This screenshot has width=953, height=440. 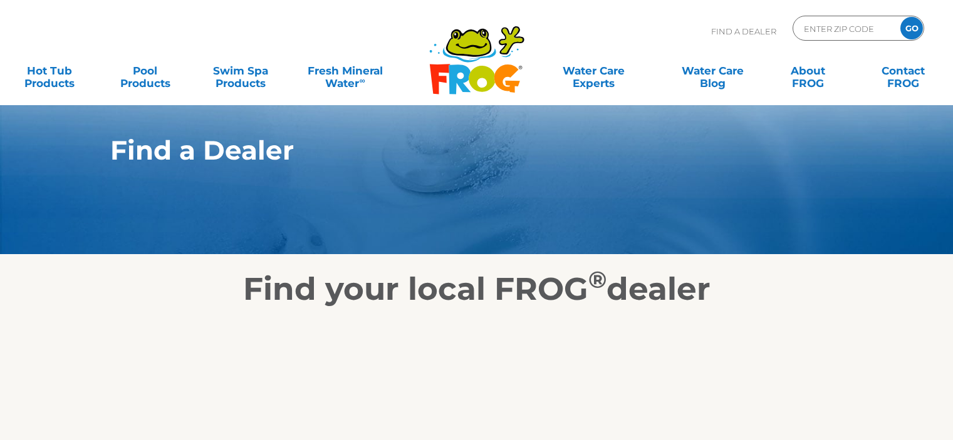 What do you see at coordinates (241, 71) in the screenshot?
I see `a: Swim SpaProducts` at bounding box center [241, 71].